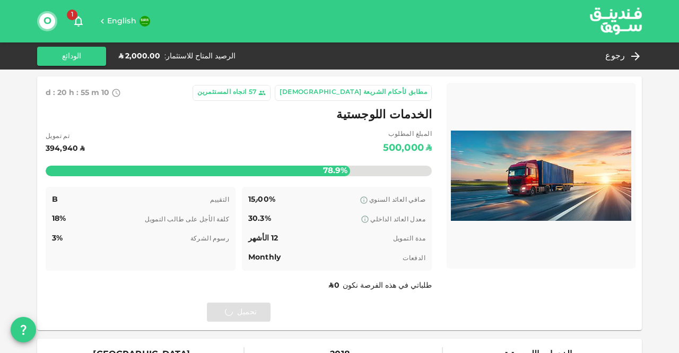  What do you see at coordinates (331, 286) in the screenshot?
I see `span: ʢ` at bounding box center [331, 286].